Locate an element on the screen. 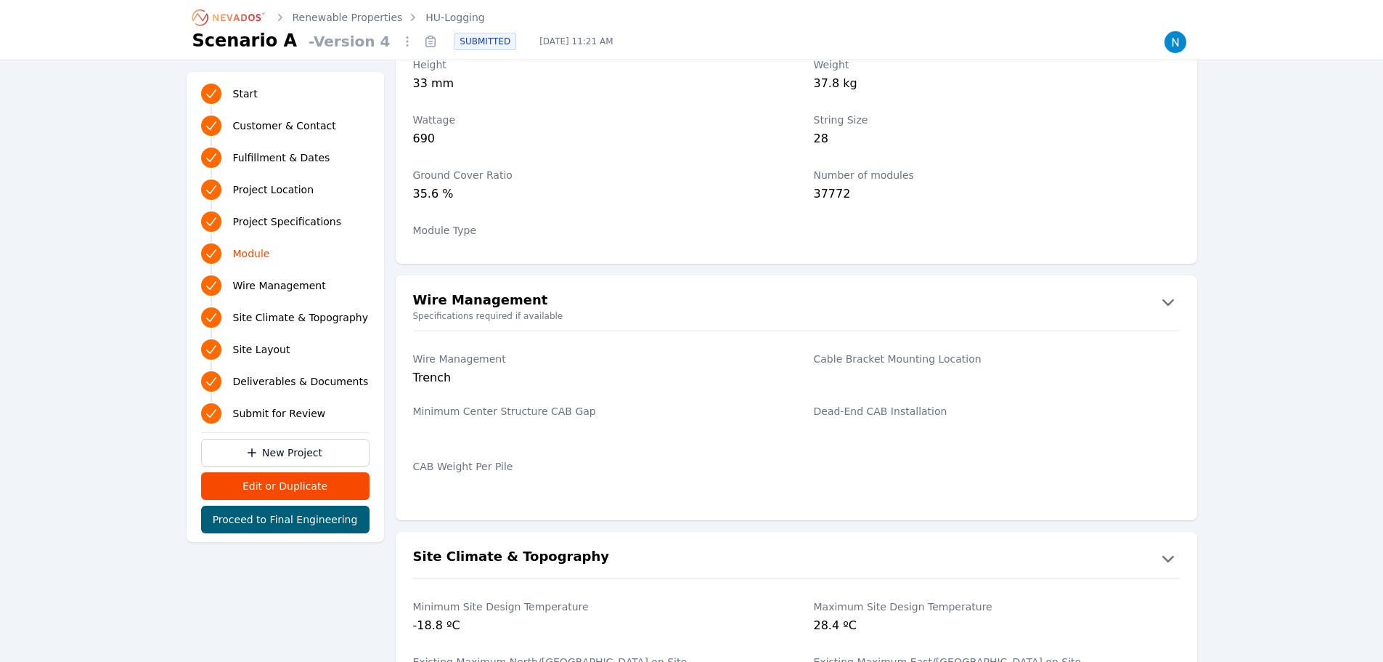 The width and height of the screenshot is (1383, 662). div: Trench is located at coordinates (596, 378).